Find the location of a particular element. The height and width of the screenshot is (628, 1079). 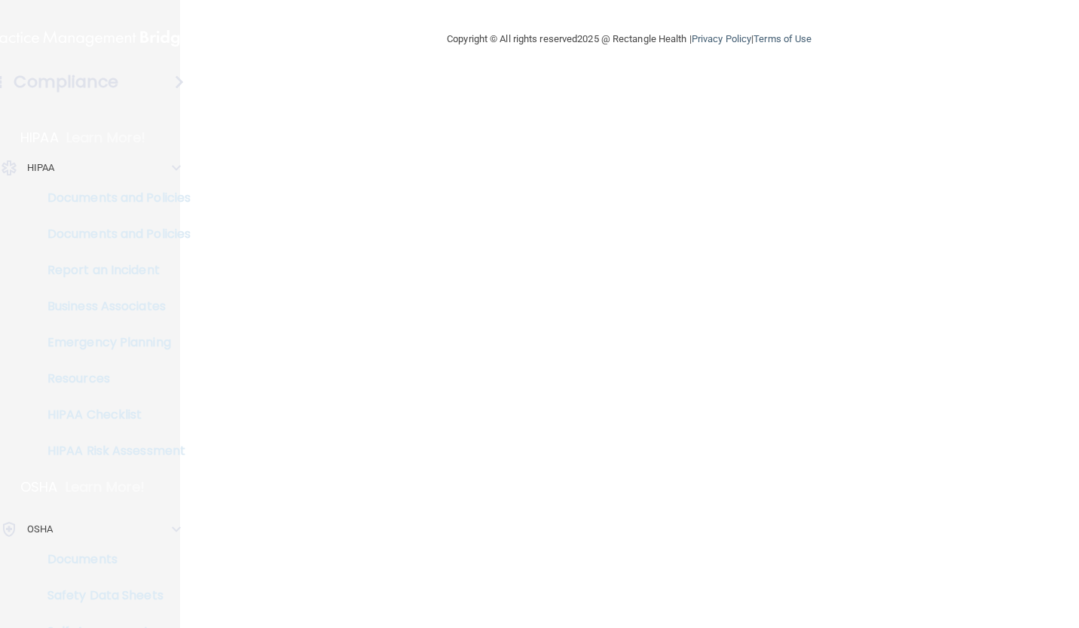

p: HIPAA Risk Assessment is located at coordinates (112, 451).